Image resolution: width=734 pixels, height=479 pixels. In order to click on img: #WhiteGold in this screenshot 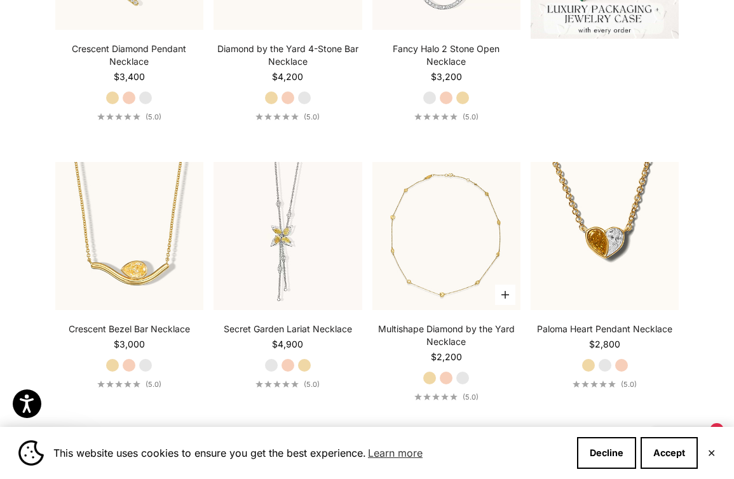, I will do `click(287, 236)`.